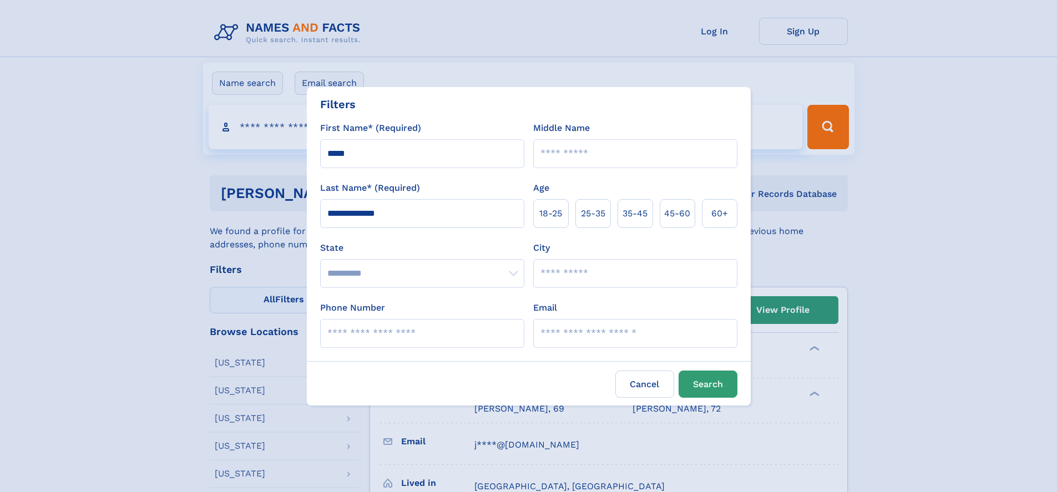 The width and height of the screenshot is (1057, 492). Describe the element at coordinates (352, 308) in the screenshot. I see `label: Phone Number` at that location.